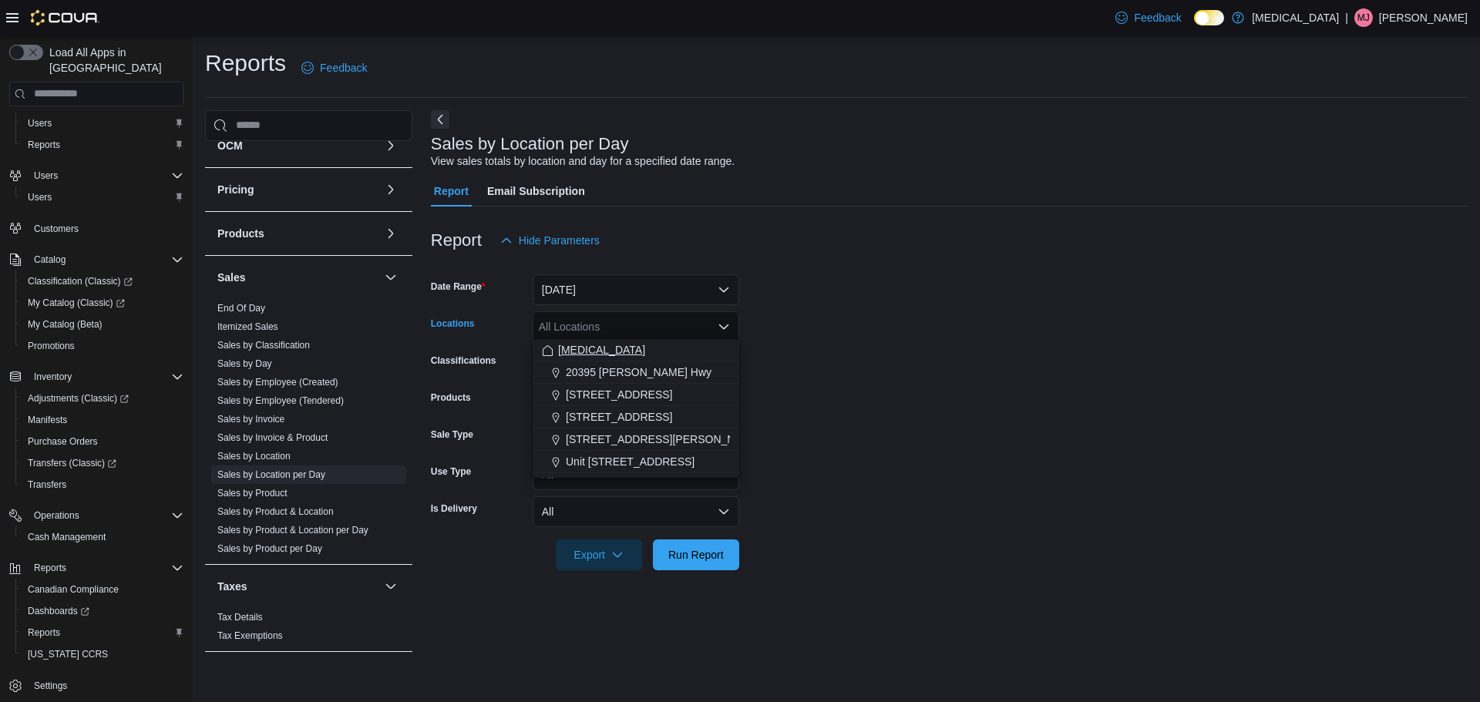 This screenshot has width=1480, height=702. Describe the element at coordinates (247, 327) in the screenshot. I see `span: Itemized Sales` at that location.